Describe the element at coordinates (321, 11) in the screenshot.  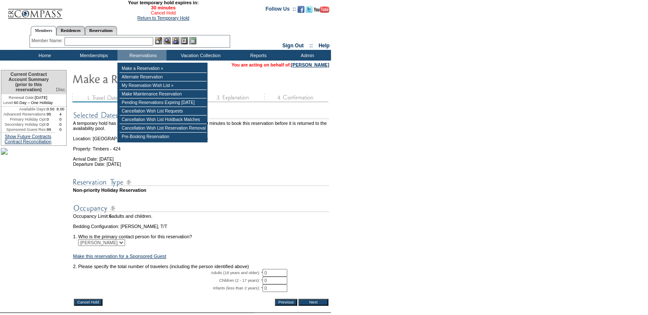
I see `a: Subscribe to our YouTube Channel` at that location.